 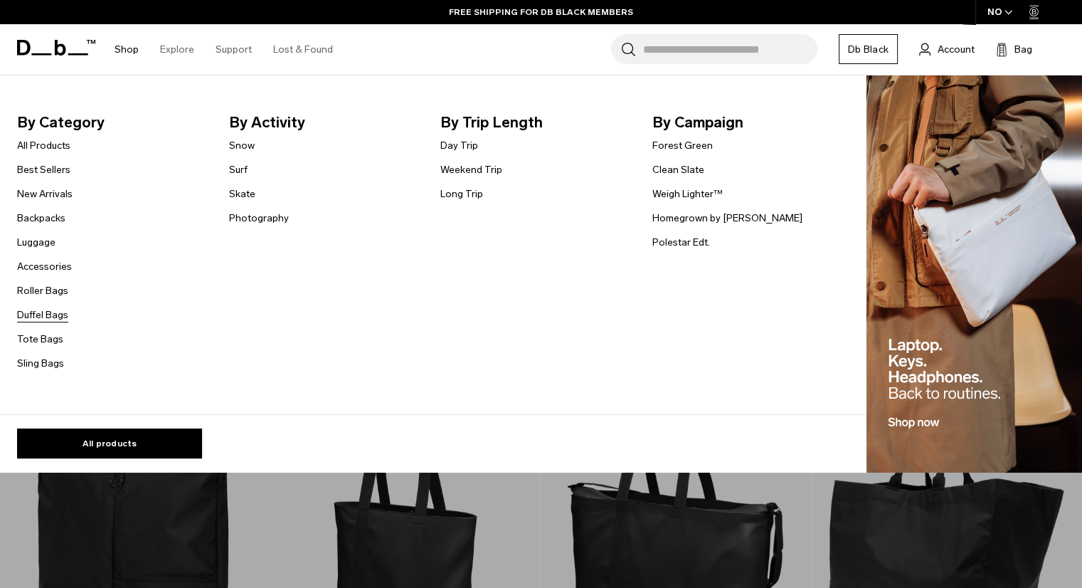 What do you see at coordinates (45, 193) in the screenshot?
I see `a: New Arrivals` at bounding box center [45, 193].